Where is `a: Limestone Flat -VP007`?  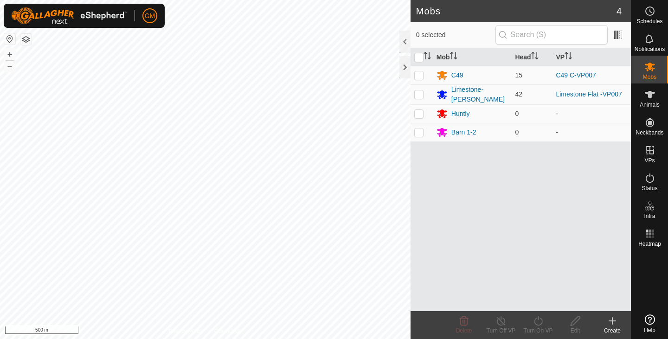
a: Limestone Flat -VP007 is located at coordinates (589, 94).